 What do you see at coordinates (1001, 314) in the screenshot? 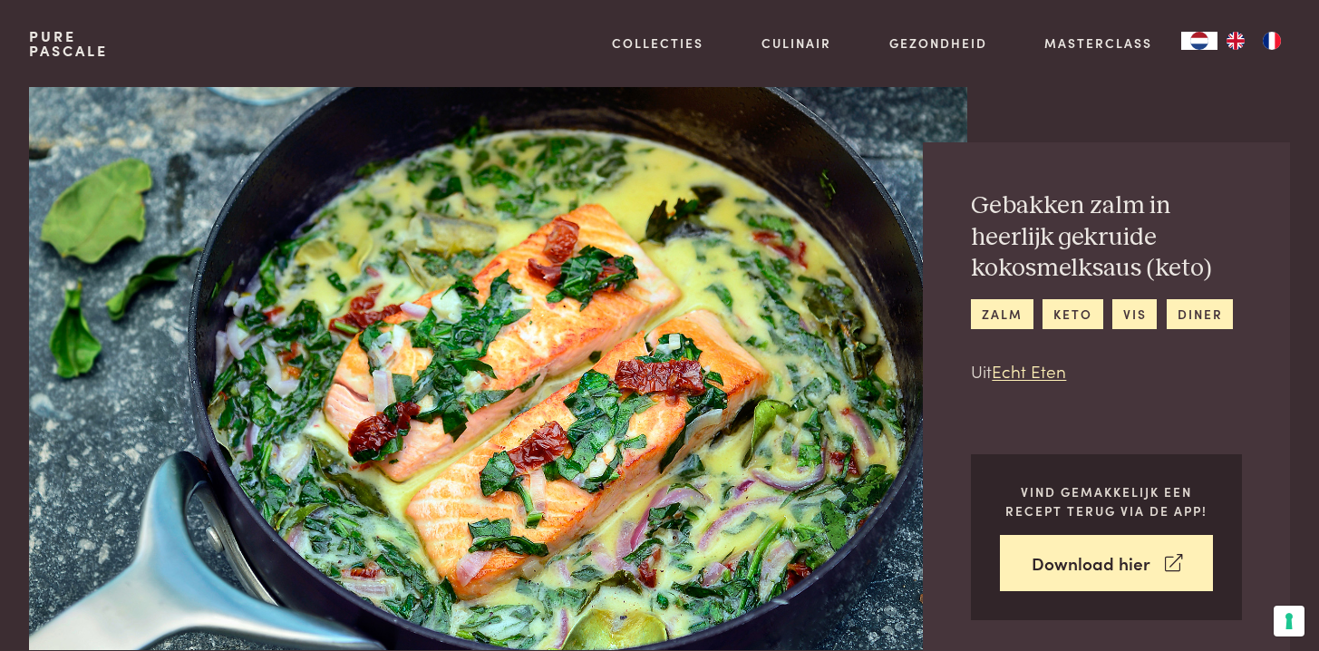
I see `a: zalm` at bounding box center [1001, 314].